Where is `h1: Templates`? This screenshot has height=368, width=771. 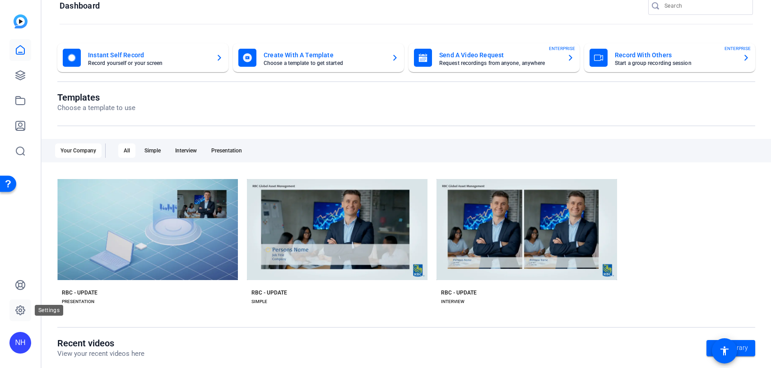
h1: Templates is located at coordinates (96, 97).